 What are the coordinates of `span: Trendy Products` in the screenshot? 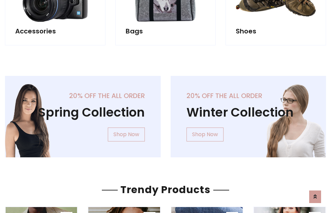 It's located at (165, 189).